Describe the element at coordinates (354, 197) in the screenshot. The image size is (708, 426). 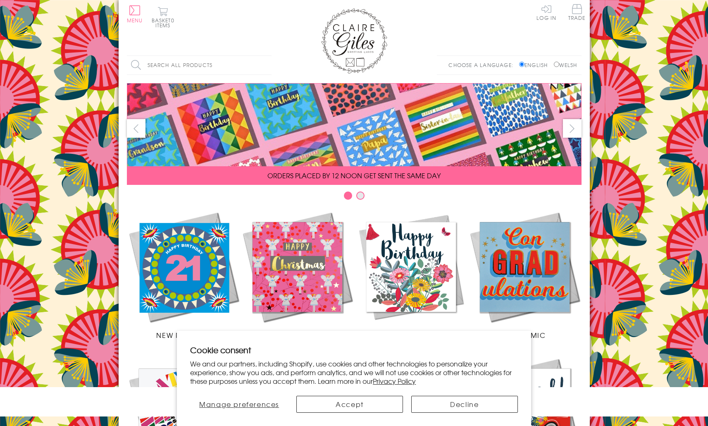
I see `div: Carousel Pagination` at that location.